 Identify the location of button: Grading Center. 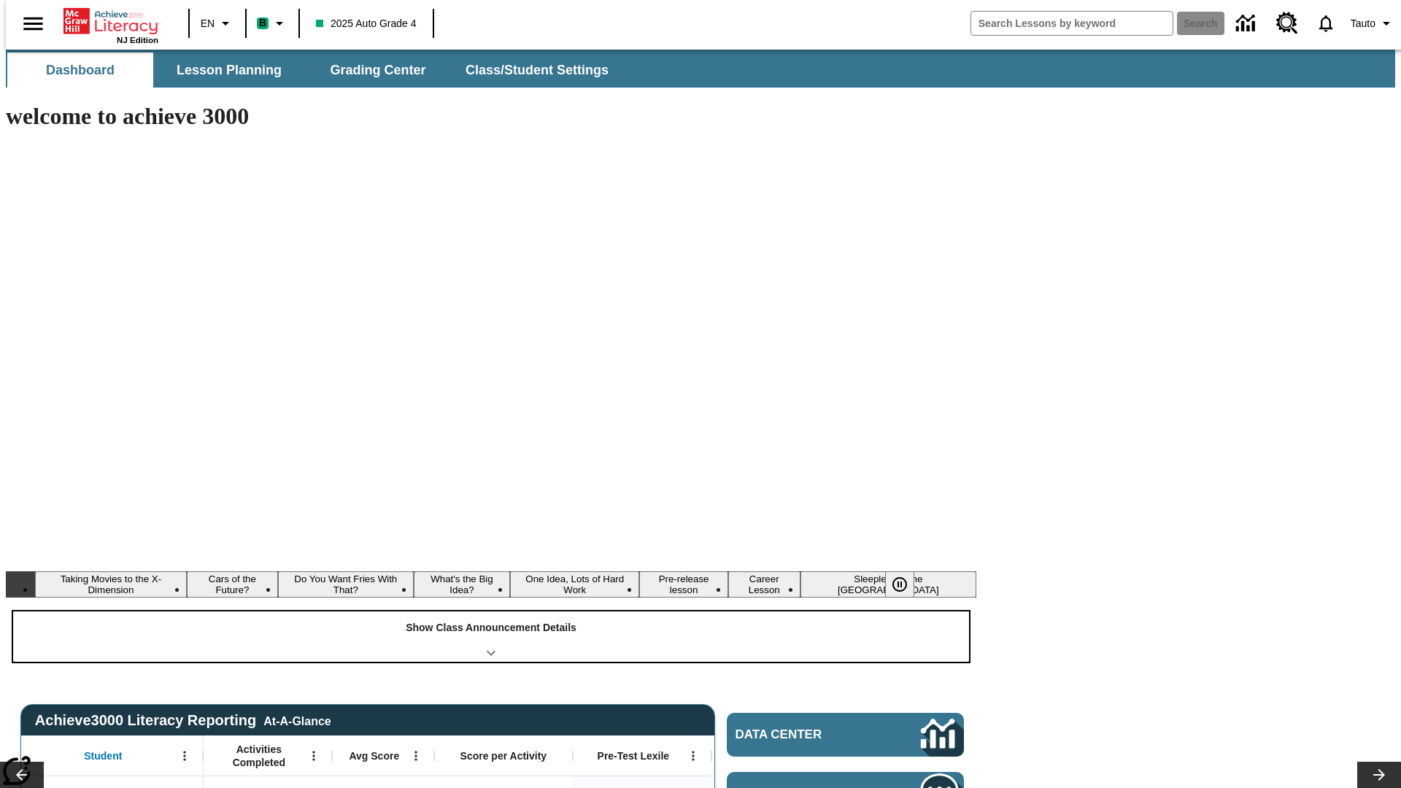
(378, 70).